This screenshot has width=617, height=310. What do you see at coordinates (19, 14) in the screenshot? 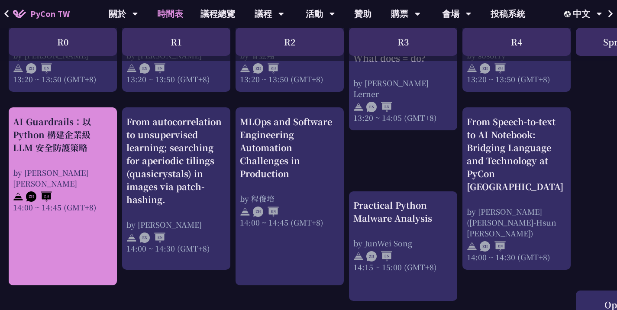
I see `img: Home icon of PyCon TW 2025` at bounding box center [19, 14].